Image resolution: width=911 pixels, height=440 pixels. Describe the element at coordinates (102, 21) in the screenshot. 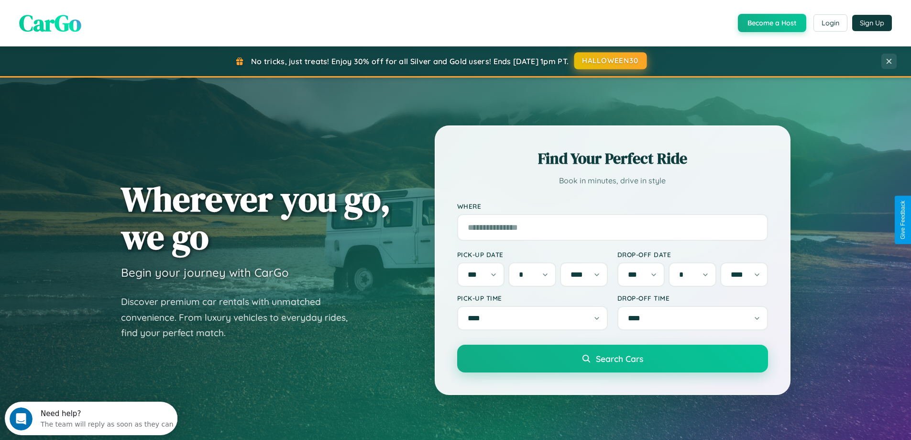

I see `div: The team will reply as soon as they can` at that location.